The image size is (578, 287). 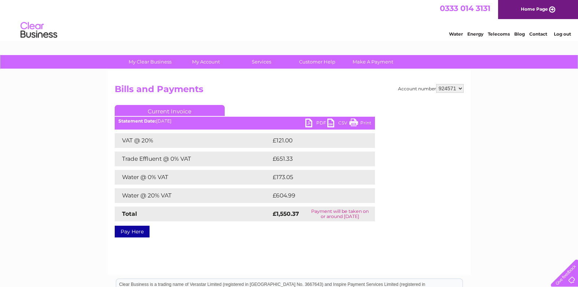 What do you see at coordinates (338, 124) in the screenshot?
I see `a: CSV` at bounding box center [338, 124].